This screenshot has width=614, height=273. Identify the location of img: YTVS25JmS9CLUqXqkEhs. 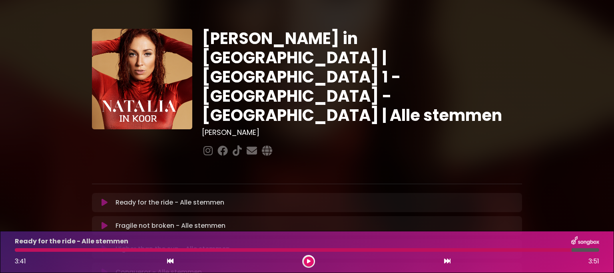
(142, 79).